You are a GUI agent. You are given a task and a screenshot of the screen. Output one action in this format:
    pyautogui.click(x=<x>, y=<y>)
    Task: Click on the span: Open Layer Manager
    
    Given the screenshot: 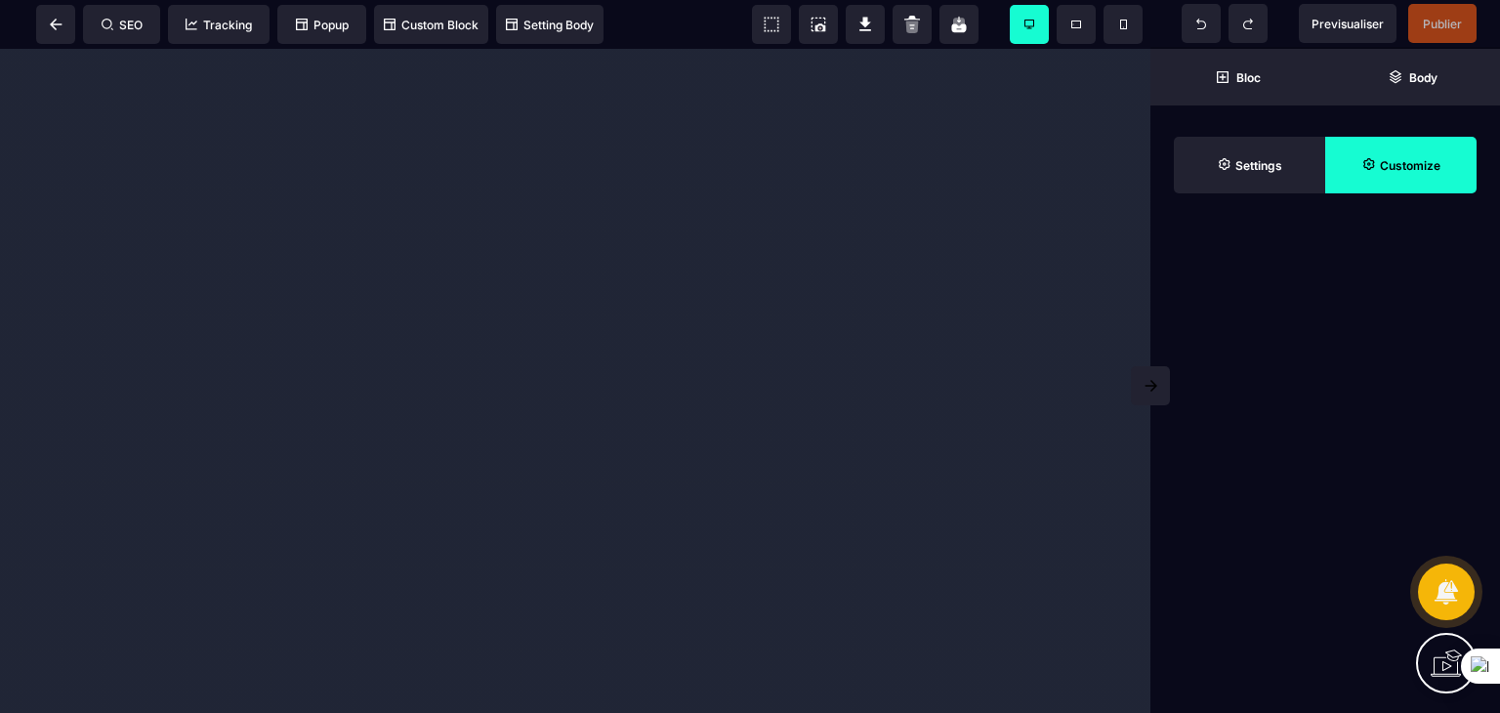 What is the action you would take?
    pyautogui.click(x=1412, y=77)
    